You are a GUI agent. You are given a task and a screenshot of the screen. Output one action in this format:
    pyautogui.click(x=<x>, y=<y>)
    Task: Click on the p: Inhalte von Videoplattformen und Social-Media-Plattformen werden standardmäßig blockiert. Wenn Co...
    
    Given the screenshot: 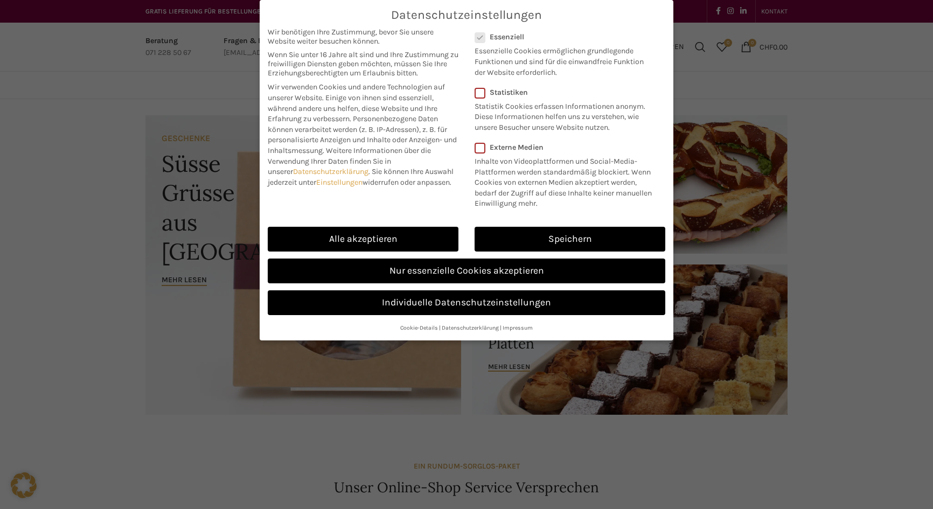 What is the action you would take?
    pyautogui.click(x=566, y=180)
    